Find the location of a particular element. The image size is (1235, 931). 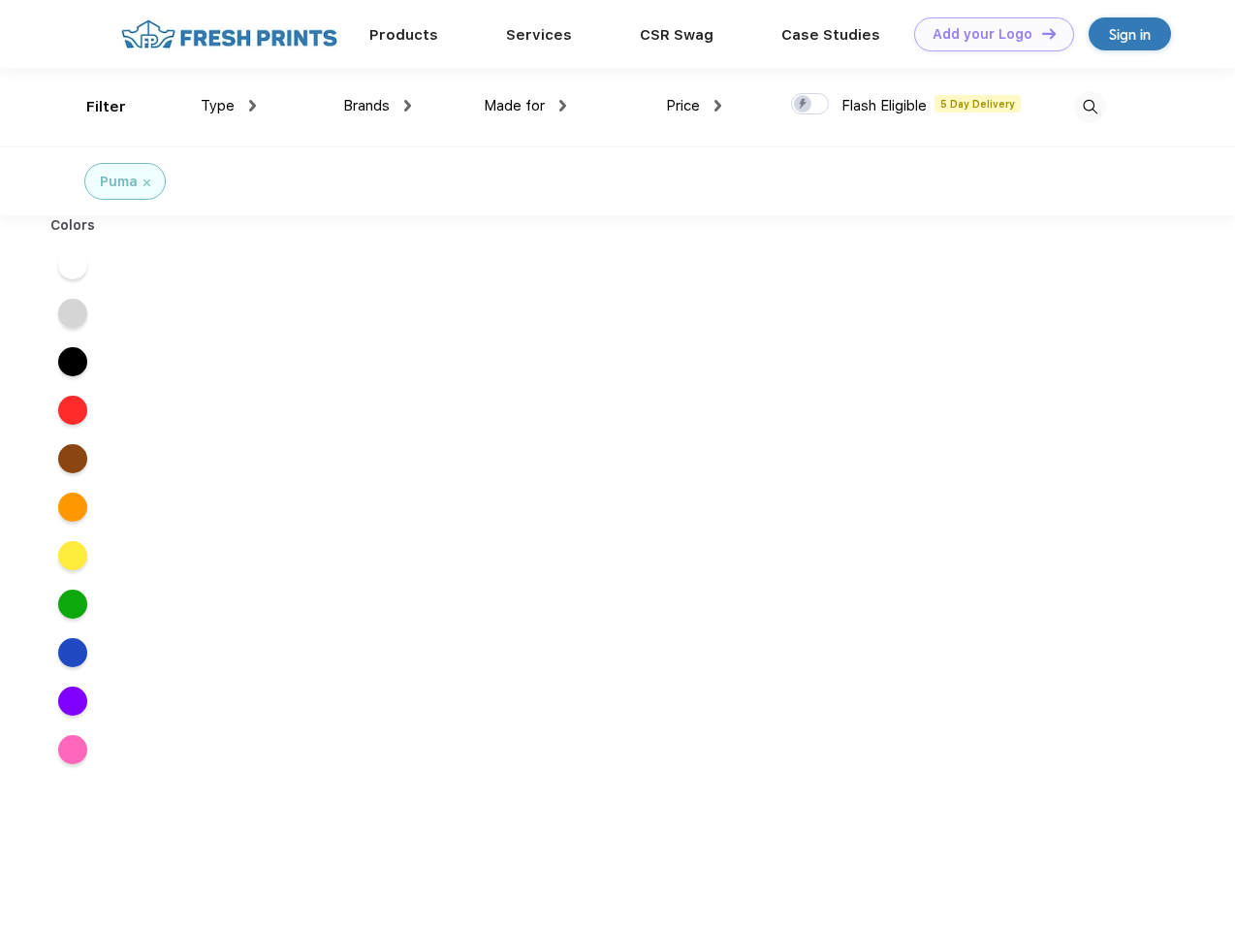

div: Colors is located at coordinates (73, 225).